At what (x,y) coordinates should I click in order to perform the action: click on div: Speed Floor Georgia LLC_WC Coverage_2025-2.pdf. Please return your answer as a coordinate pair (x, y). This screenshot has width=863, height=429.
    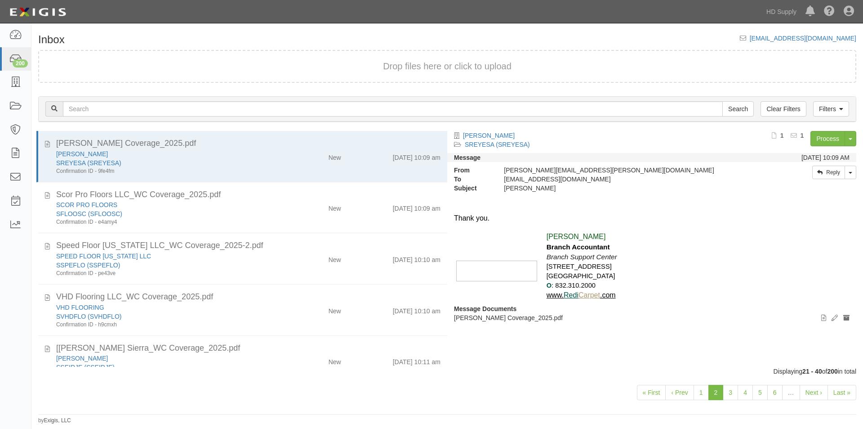
    Looking at the image, I should click on (248, 246).